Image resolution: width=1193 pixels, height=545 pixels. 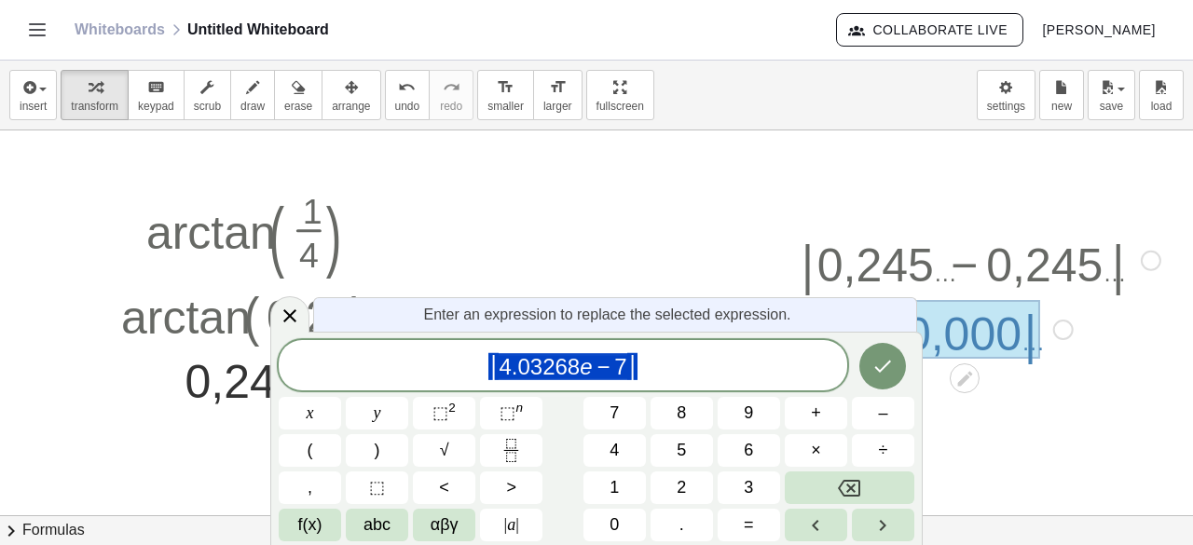 What do you see at coordinates (849, 487) in the screenshot?
I see `button: Backspace` at bounding box center [849, 487].